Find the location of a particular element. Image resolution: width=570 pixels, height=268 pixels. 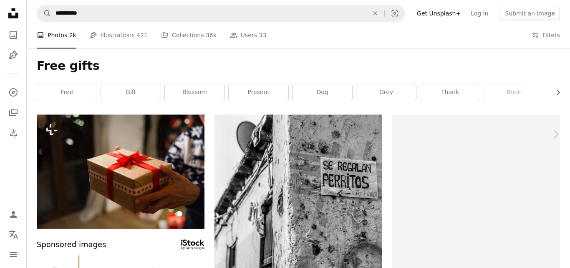

a: Illustrations is located at coordinates (13, 55).